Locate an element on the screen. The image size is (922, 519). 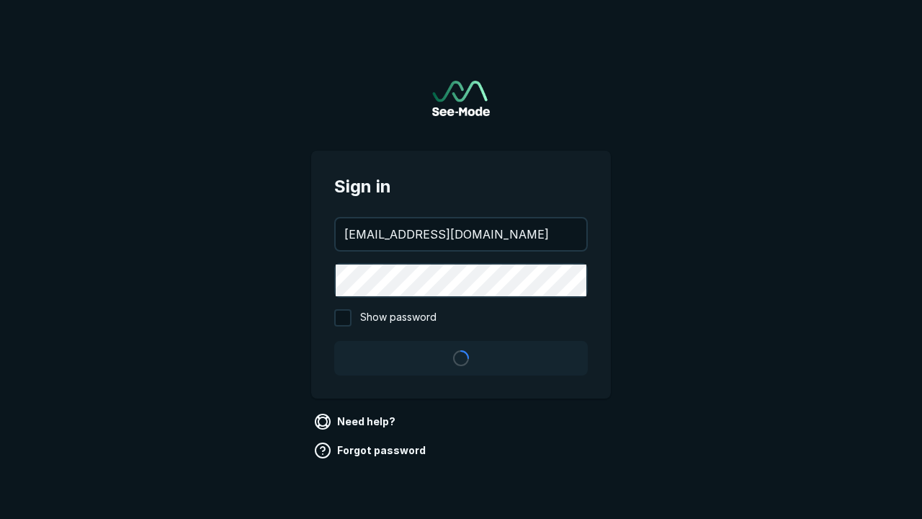
a: Need help? is located at coordinates (356, 421).